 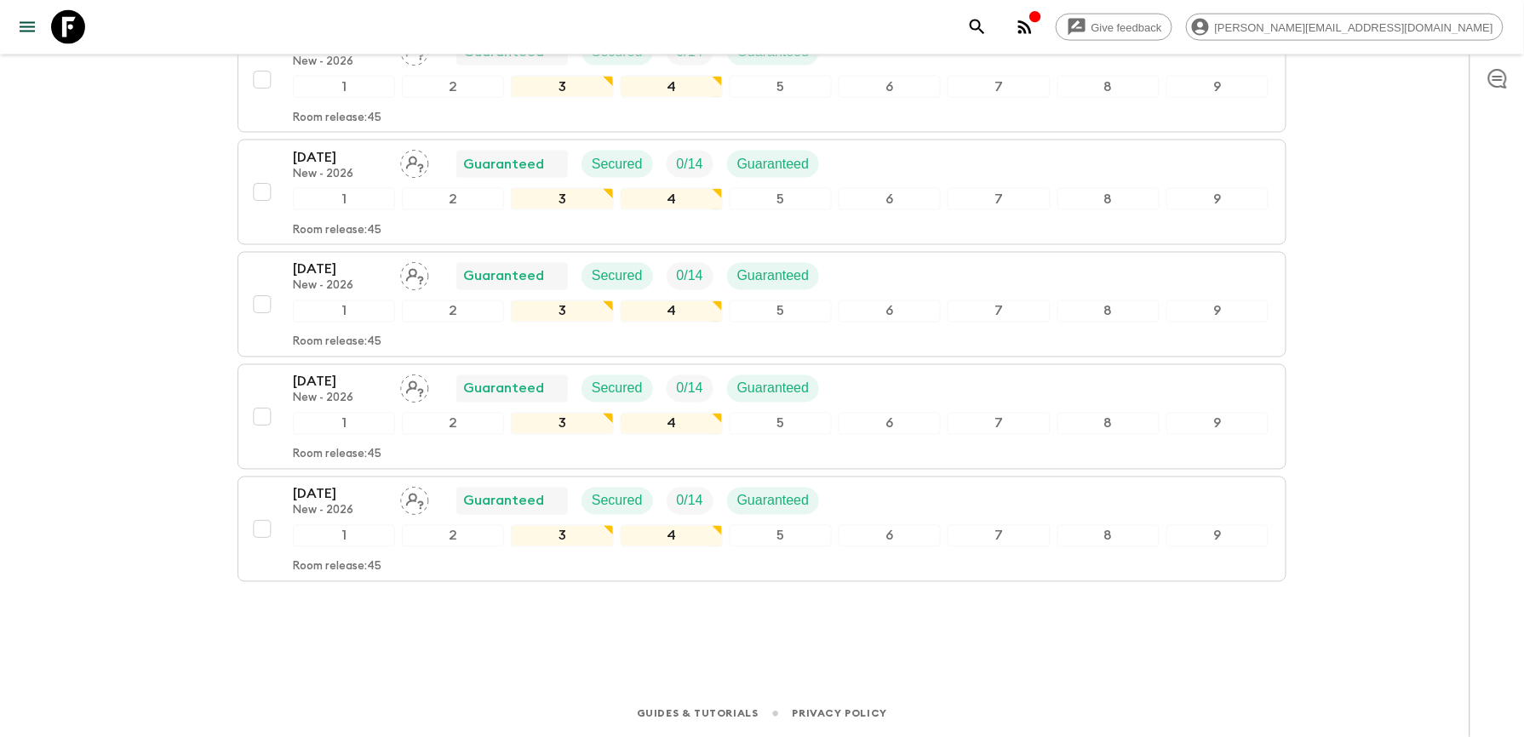 I want to click on button: menu, so click(x=27, y=27).